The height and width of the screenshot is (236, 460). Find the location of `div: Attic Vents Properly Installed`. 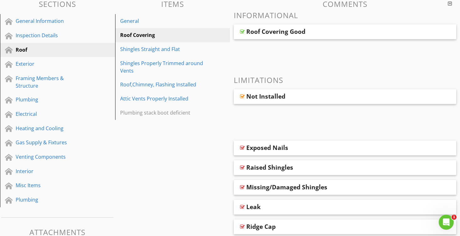

div: Attic Vents Properly Installed is located at coordinates (162, 99).